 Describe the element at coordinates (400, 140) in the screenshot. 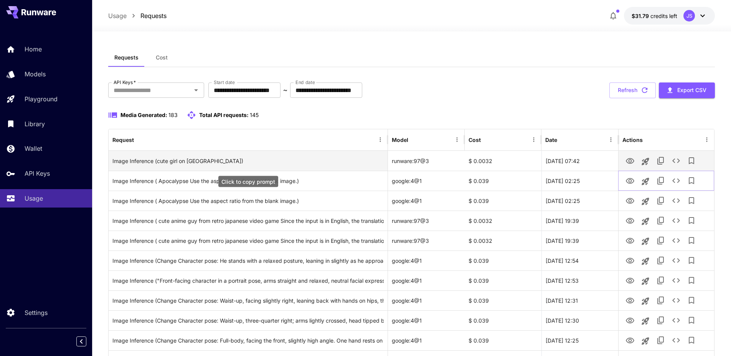

I see `div: Model` at that location.